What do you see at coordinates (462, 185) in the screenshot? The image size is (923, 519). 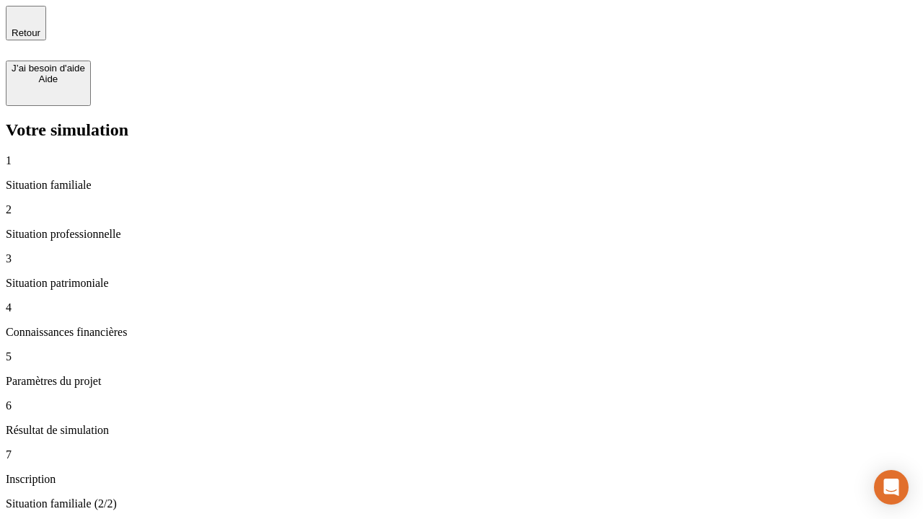 I see `p: Situation familiale` at bounding box center [462, 185].